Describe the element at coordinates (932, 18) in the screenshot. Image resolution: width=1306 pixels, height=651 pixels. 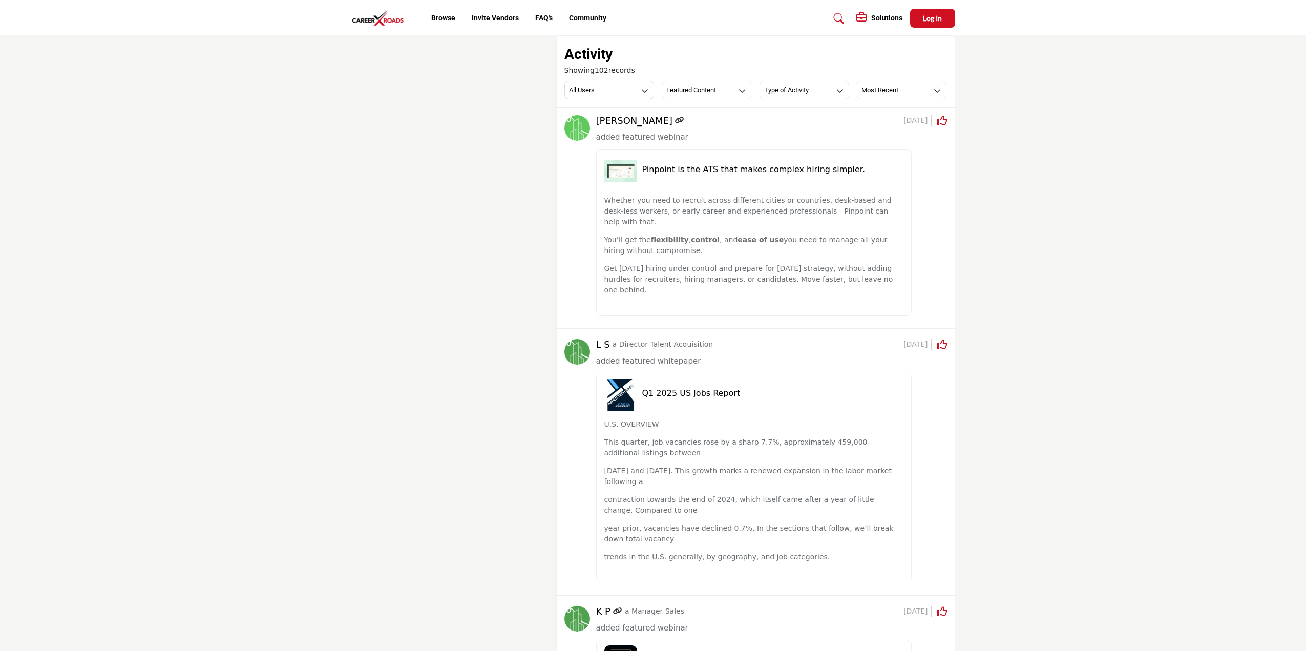
I see `button: Log In` at that location.